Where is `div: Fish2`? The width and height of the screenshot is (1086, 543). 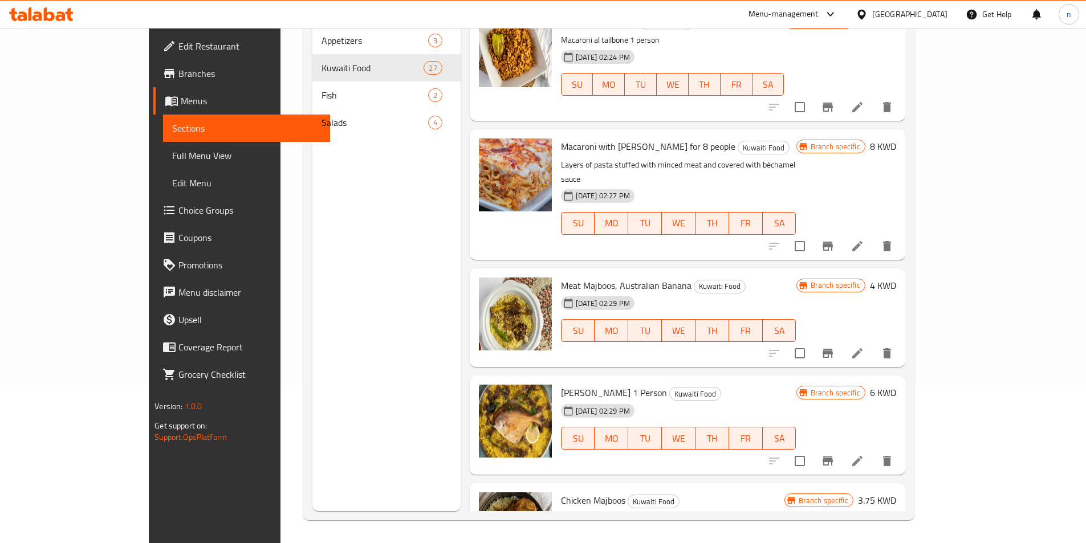
div: Fish2 is located at coordinates (386, 95).